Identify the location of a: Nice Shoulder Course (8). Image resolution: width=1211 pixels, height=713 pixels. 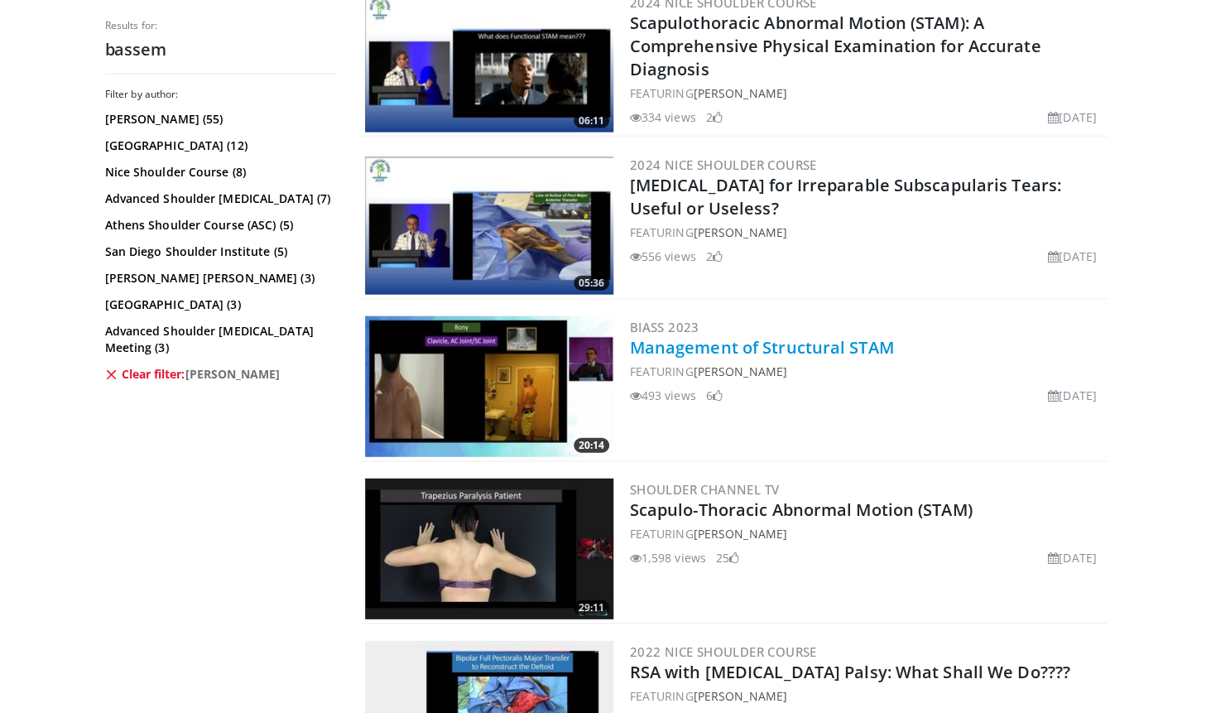
(219, 172).